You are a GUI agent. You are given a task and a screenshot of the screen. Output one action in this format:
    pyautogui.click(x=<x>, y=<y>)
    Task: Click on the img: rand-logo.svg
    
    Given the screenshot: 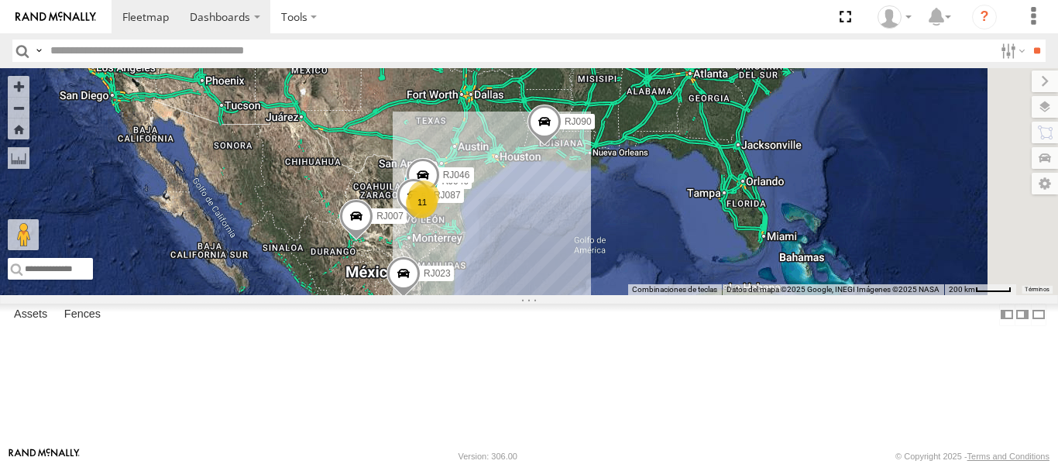 What is the action you would take?
    pyautogui.click(x=56, y=17)
    